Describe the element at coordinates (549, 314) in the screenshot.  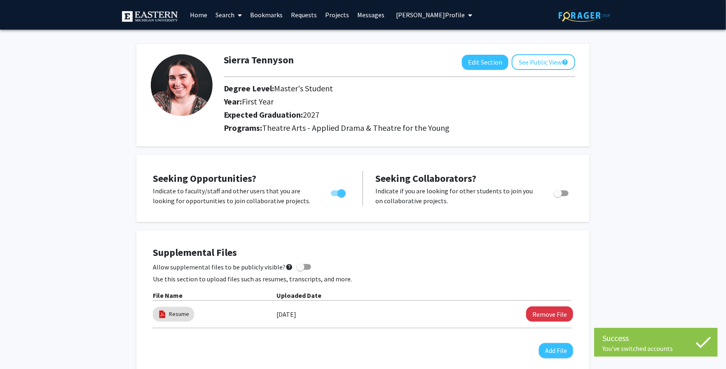
I see `button: Remove Resume File` at that location.